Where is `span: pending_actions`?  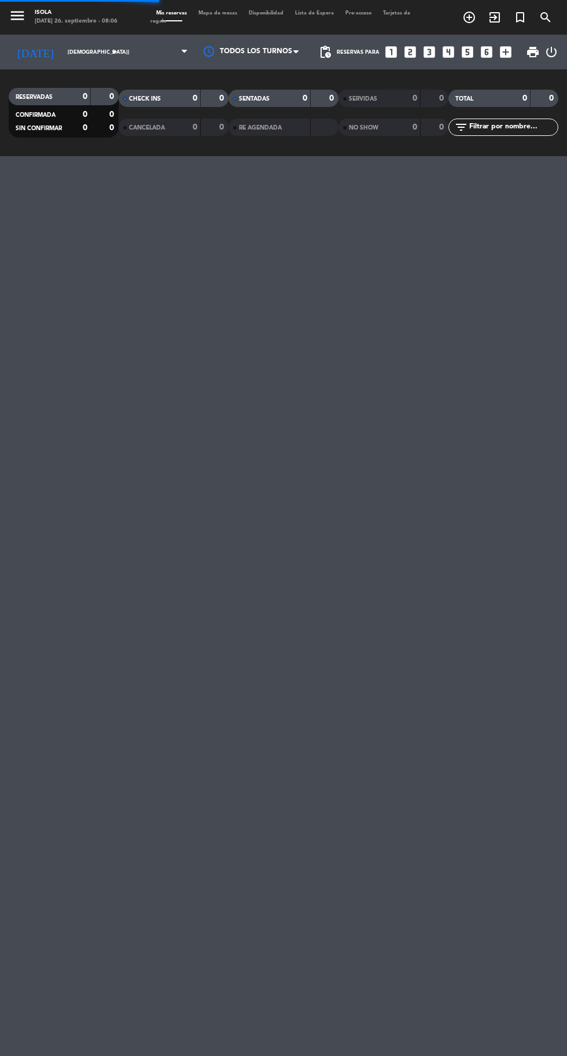
span: pending_actions is located at coordinates (325, 52).